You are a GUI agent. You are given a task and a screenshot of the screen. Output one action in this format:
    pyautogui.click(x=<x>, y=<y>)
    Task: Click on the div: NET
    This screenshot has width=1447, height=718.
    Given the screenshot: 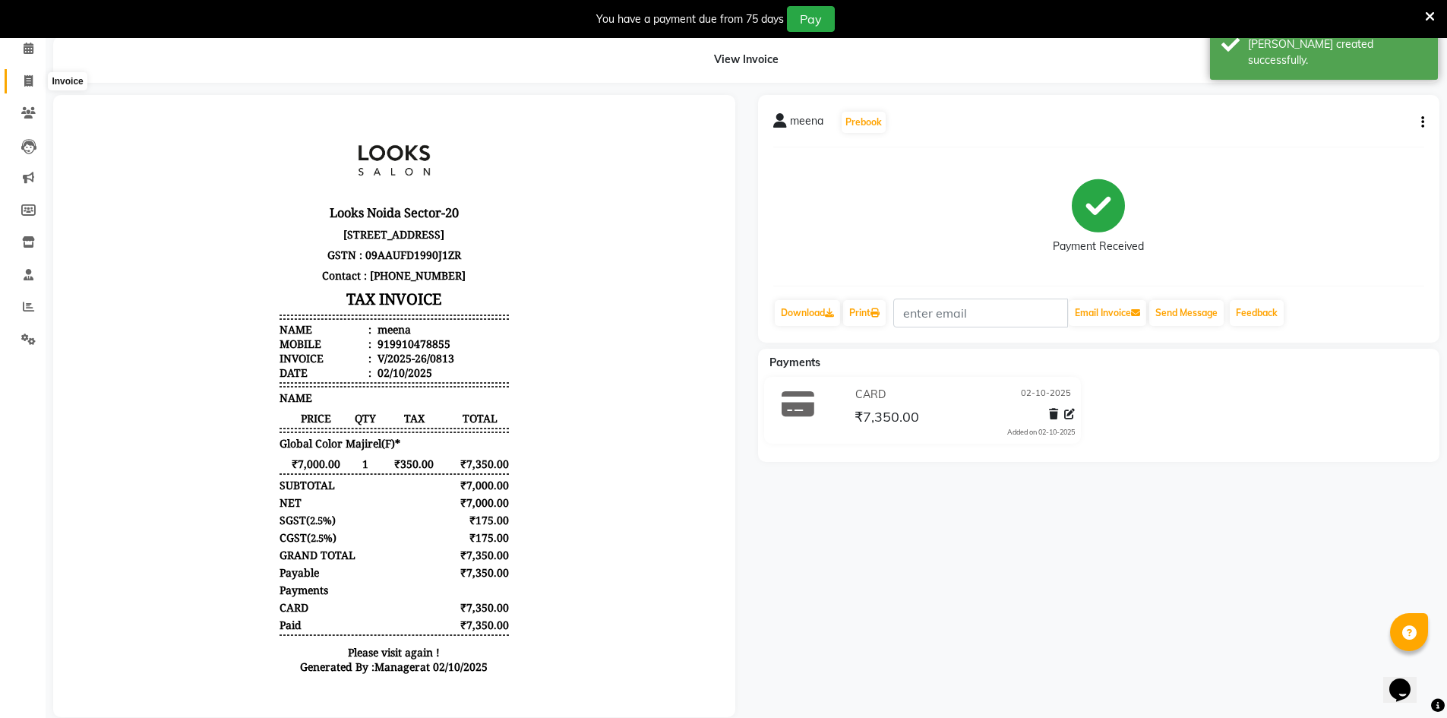 What is the action you would take?
    pyautogui.click(x=222, y=392)
    